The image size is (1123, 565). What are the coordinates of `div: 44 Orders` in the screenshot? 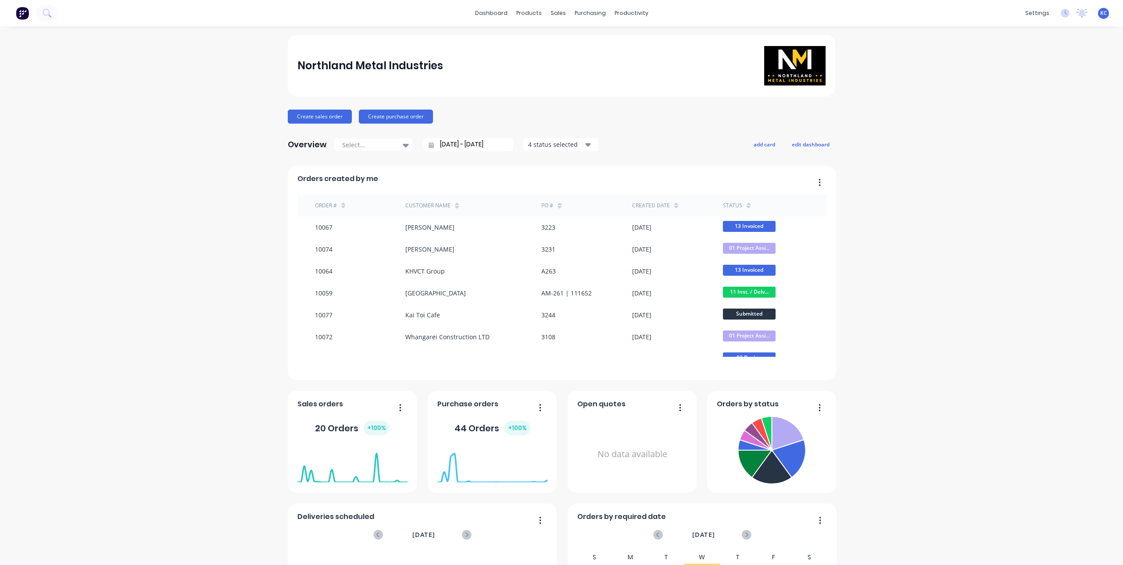 It's located at (492, 428).